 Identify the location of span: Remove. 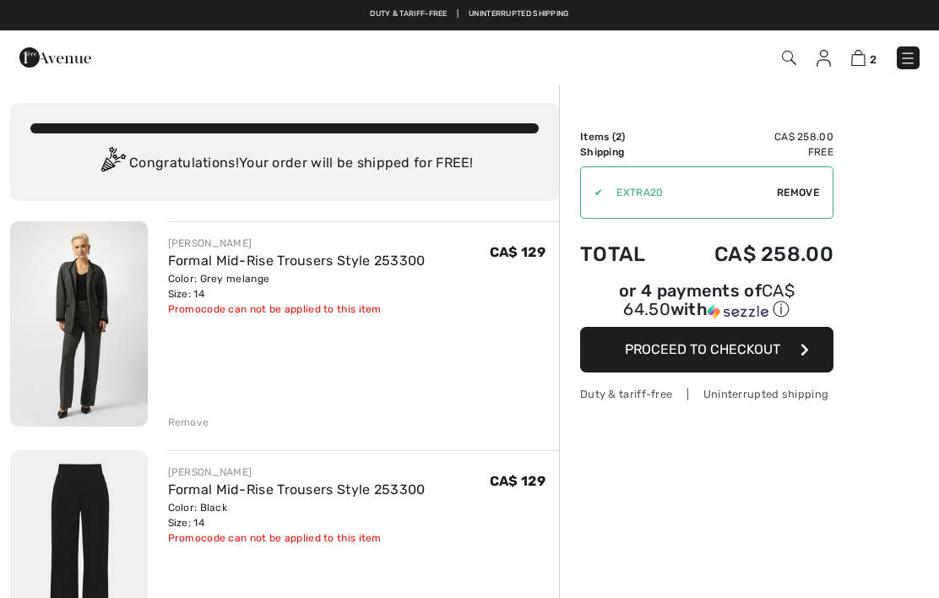
(798, 192).